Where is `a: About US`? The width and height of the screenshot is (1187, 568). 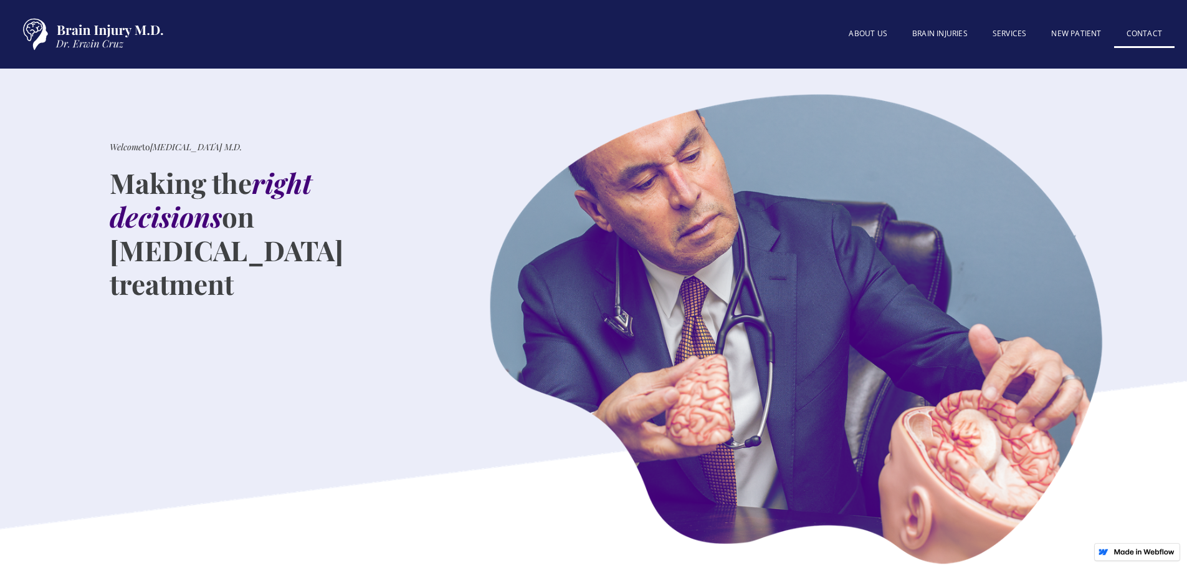 a: About US is located at coordinates (868, 34).